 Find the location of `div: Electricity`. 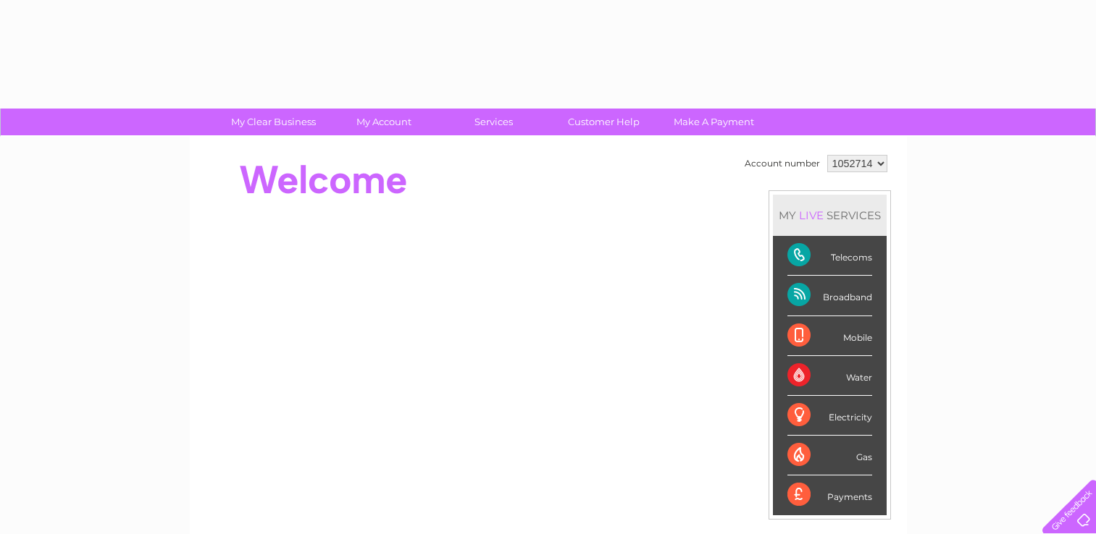

div: Electricity is located at coordinates (829, 416).